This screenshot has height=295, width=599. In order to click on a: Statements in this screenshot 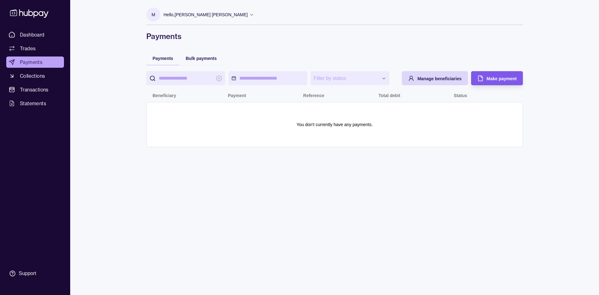, I will do `click(35, 103)`.